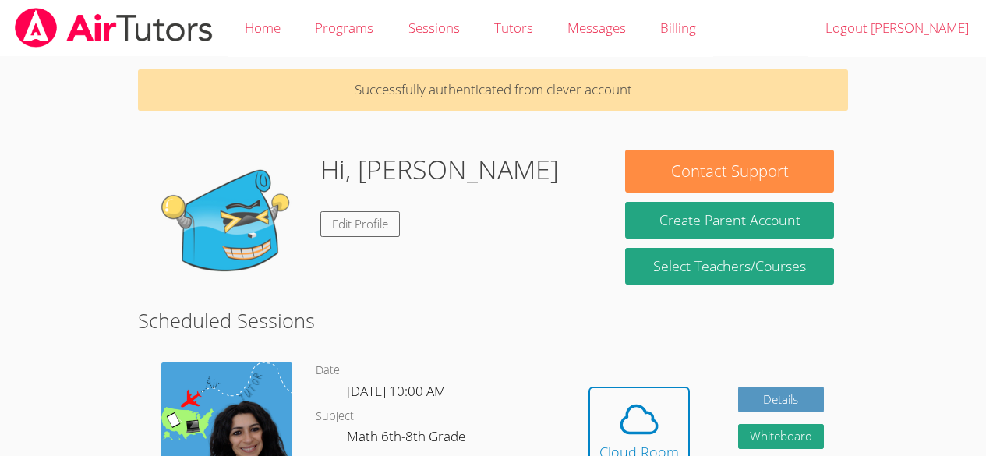 This screenshot has width=986, height=456. Describe the element at coordinates (596, 27) in the screenshot. I see `span: Messages` at that location.